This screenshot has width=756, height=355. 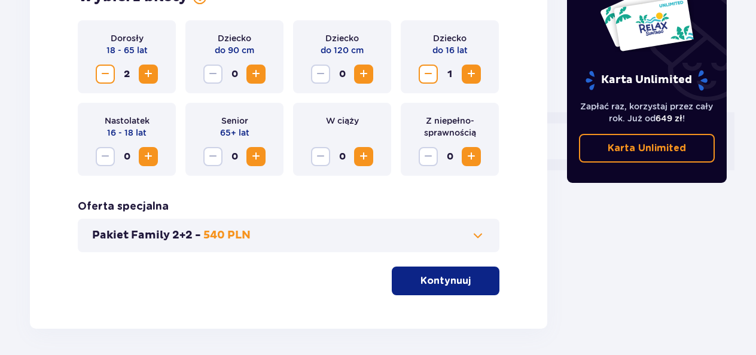 I want to click on span: 1, so click(x=450, y=74).